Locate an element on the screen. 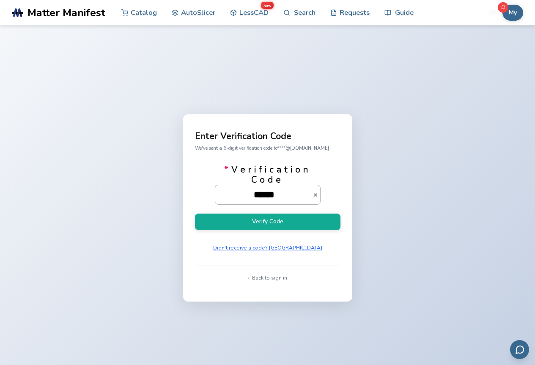 The width and height of the screenshot is (535, 365). span: Matter Manifest is located at coordinates (66, 13).